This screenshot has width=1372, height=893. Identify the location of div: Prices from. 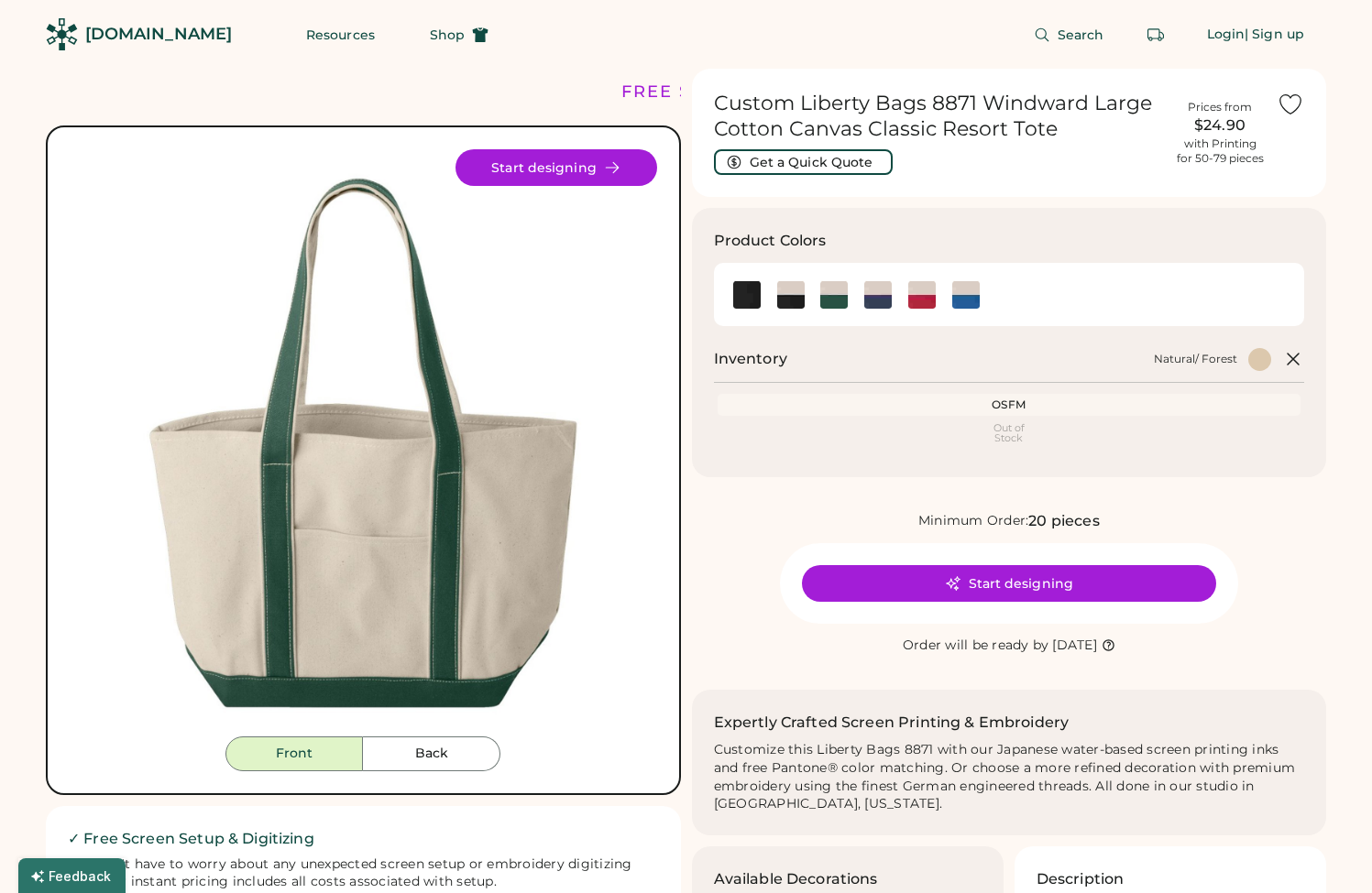
(1220, 107).